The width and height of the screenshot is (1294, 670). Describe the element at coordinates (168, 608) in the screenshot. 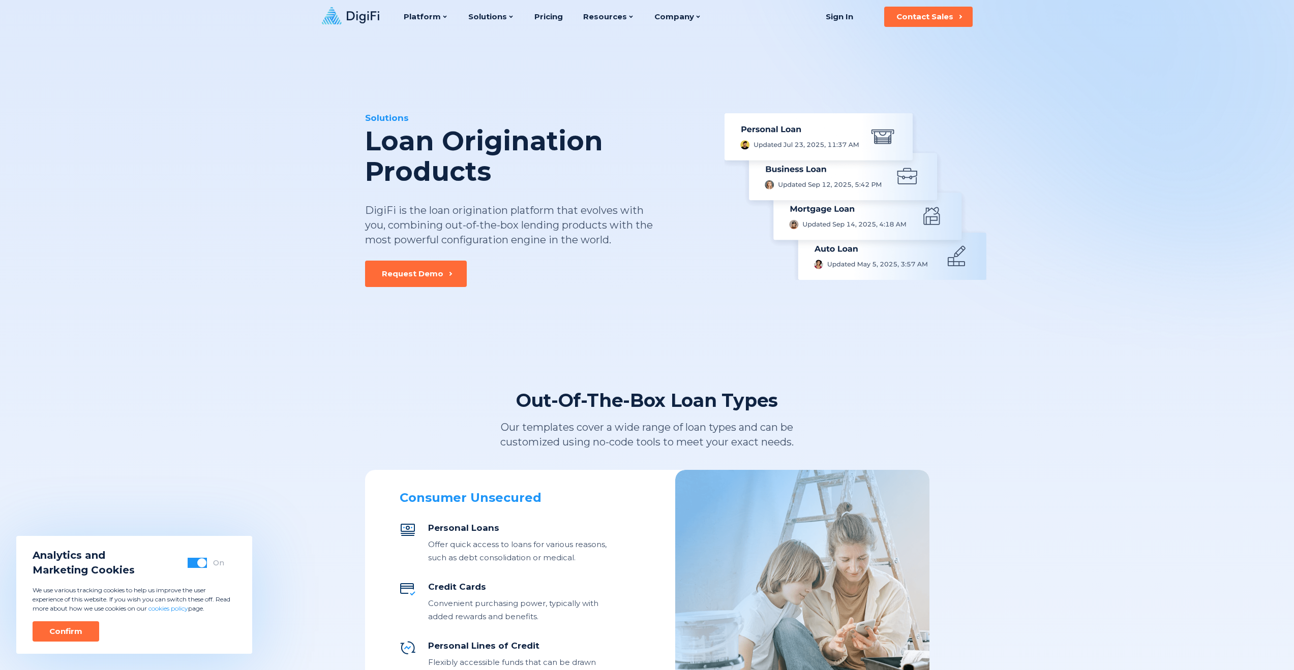

I see `a: cookies policy` at that location.